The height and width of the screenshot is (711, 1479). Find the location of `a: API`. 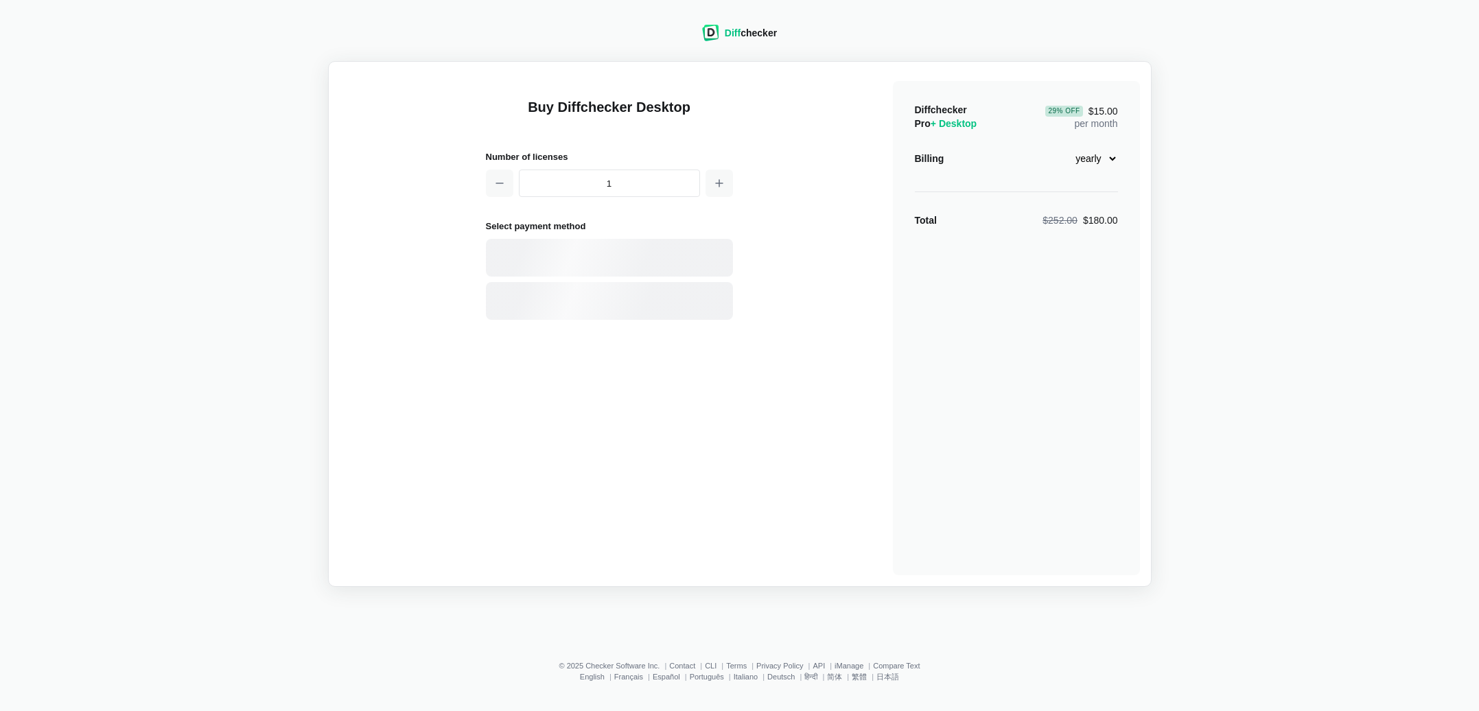

a: API is located at coordinates (819, 666).